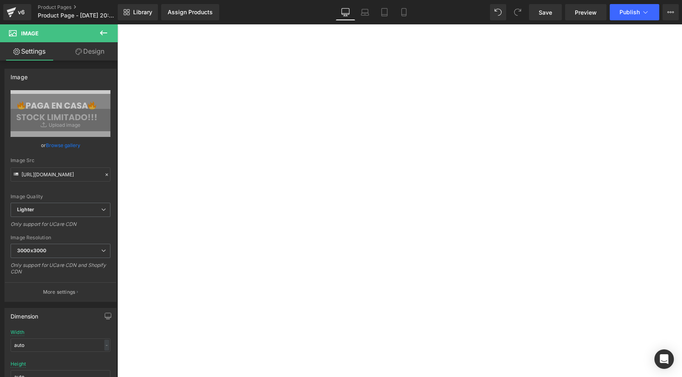  What do you see at coordinates (190, 12) in the screenshot?
I see `div: Assign Products` at bounding box center [190, 12].